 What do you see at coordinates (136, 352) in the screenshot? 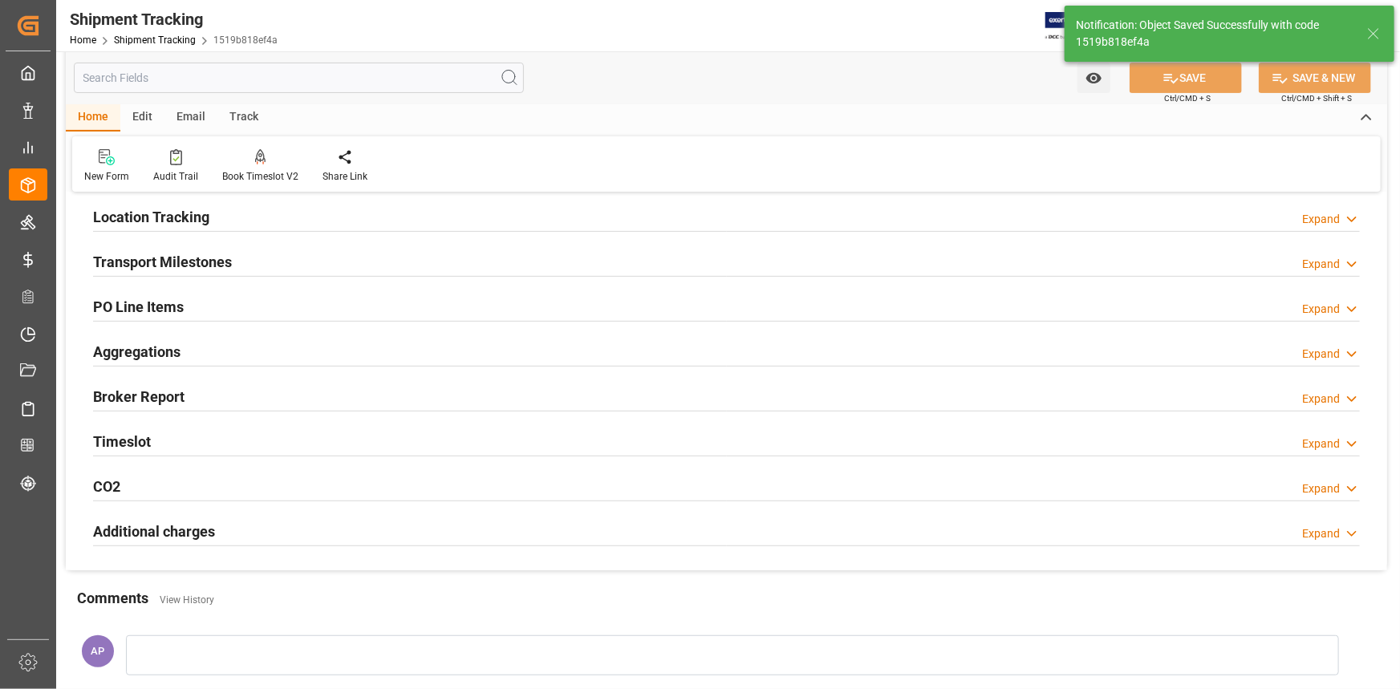
I see `h2: Aggregations` at bounding box center [136, 352].